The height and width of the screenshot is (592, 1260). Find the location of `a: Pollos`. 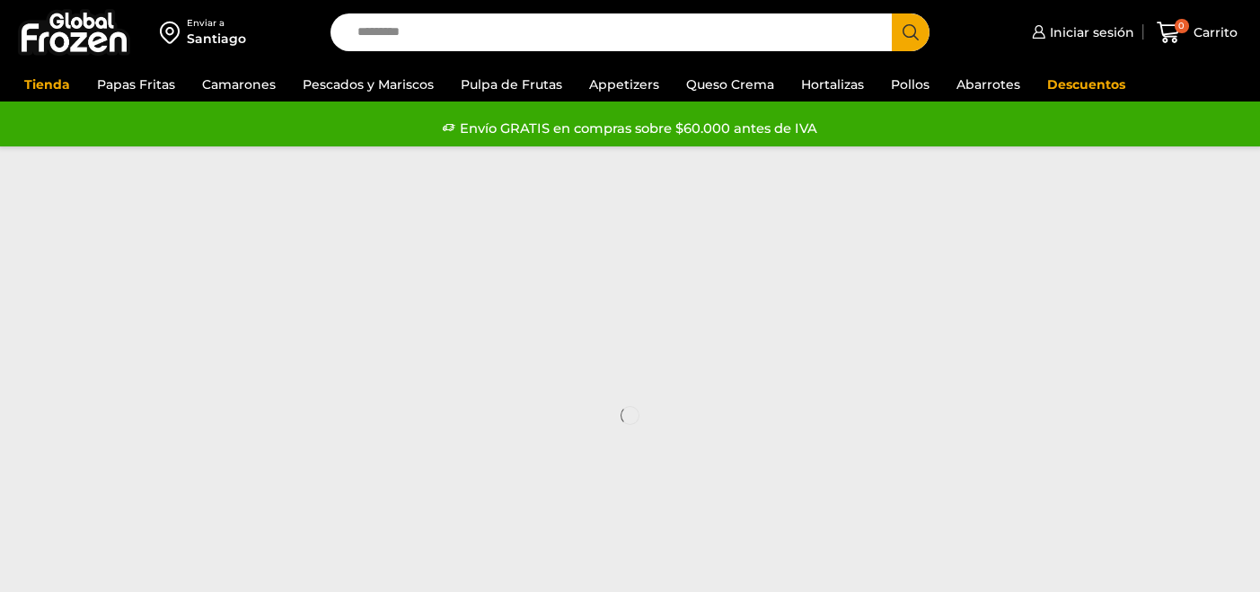

a: Pollos is located at coordinates (910, 84).